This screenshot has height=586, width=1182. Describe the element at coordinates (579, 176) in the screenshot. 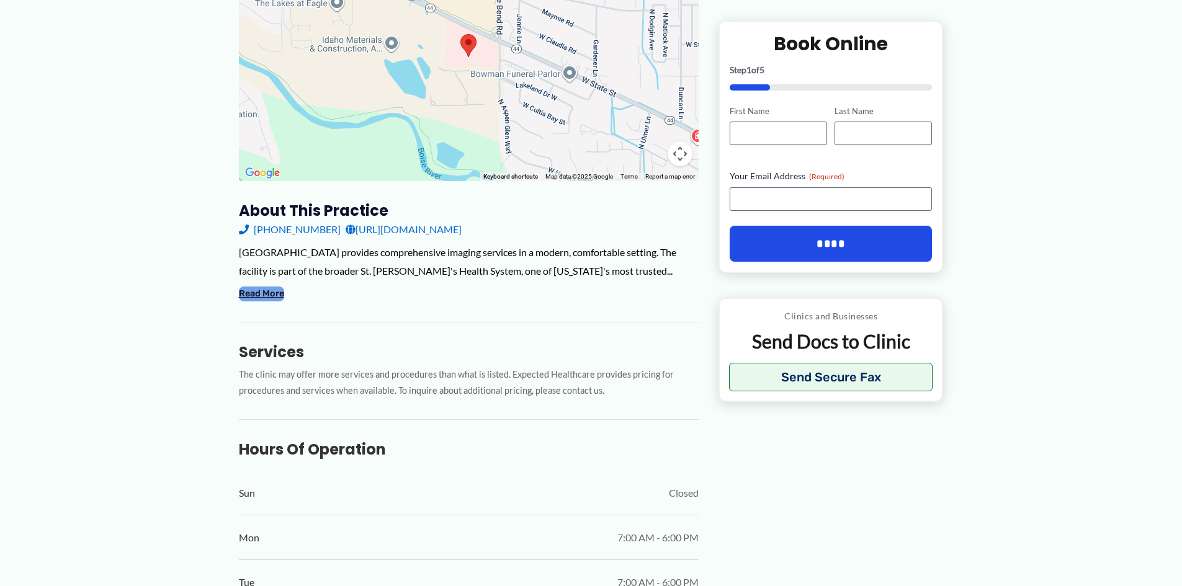

I see `span: Map data ©2025 Google` at that location.